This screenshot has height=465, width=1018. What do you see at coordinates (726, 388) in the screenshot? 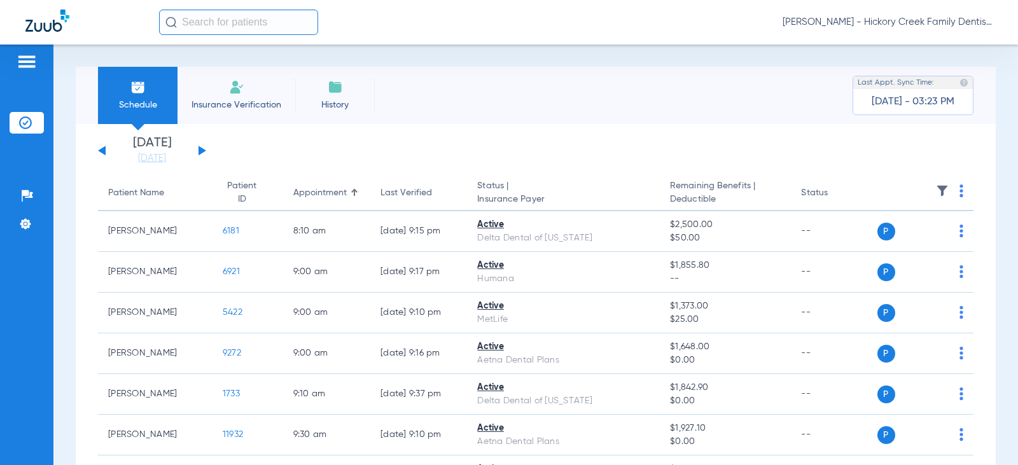
I see `span: $1,842.90` at bounding box center [726, 388].